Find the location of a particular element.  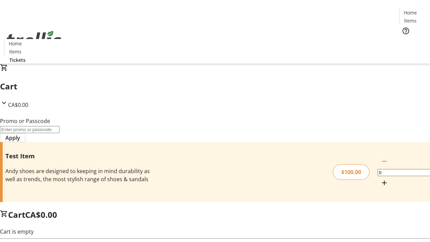

h3: Test Item is located at coordinates (79, 156).